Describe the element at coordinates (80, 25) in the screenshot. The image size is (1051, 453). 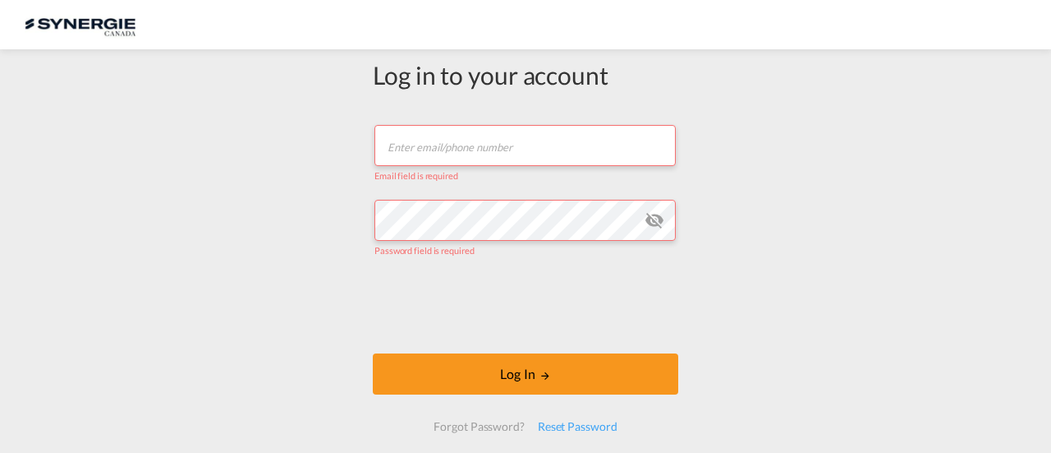
I see `img: 1f56c880d42311ef80fc7dca854c8e59.png` at that location.